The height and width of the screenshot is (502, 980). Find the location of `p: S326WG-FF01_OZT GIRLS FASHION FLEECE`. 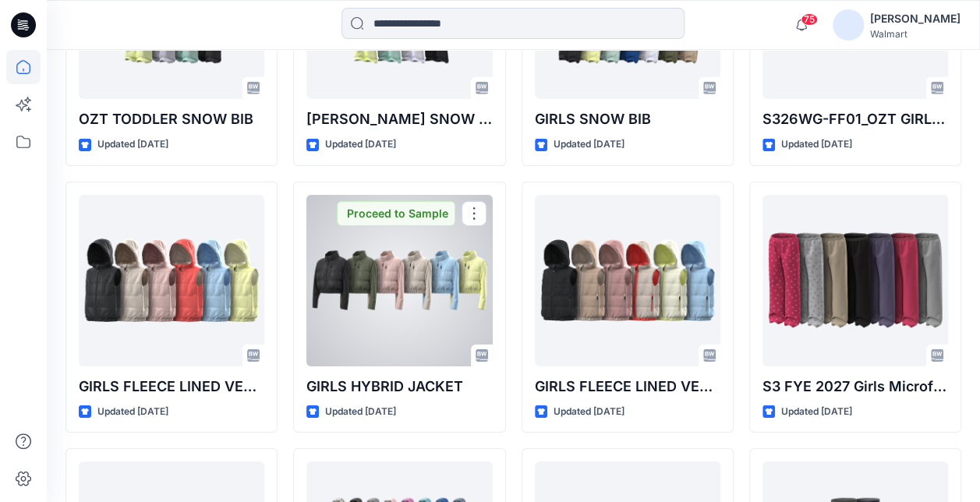

p: S326WG-FF01_OZT GIRLS FASHION FLEECE is located at coordinates (855, 119).